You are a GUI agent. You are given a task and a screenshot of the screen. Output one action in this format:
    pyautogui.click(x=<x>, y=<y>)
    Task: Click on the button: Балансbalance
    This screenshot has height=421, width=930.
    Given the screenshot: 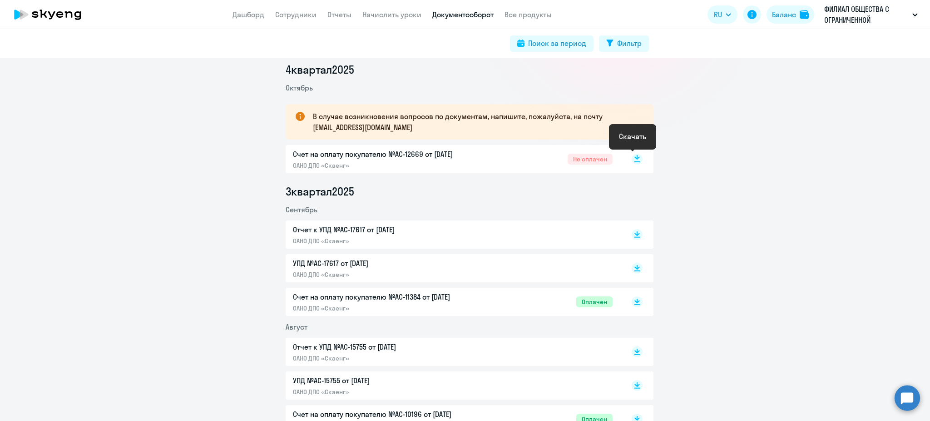 What is the action you would take?
    pyautogui.click(x=790, y=15)
    